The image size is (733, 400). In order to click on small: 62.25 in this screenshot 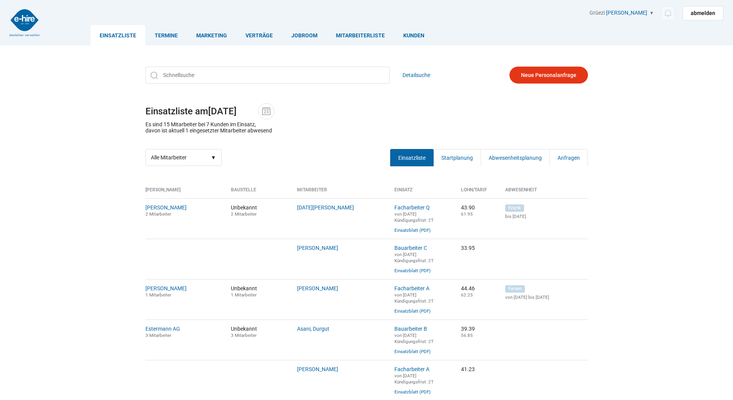, I will do `click(467, 295)`.